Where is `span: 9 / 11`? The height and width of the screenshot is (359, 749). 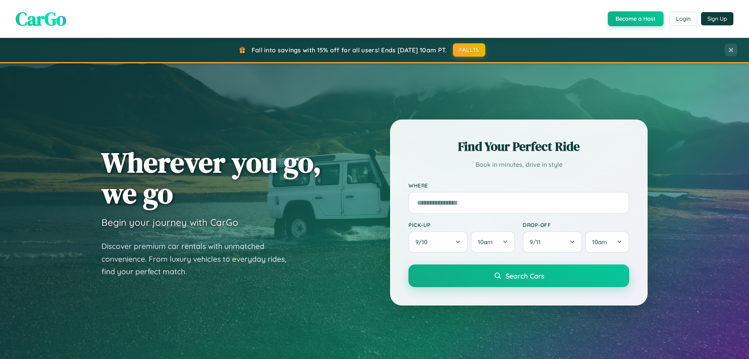 span: 9 / 11 is located at coordinates (537, 242).